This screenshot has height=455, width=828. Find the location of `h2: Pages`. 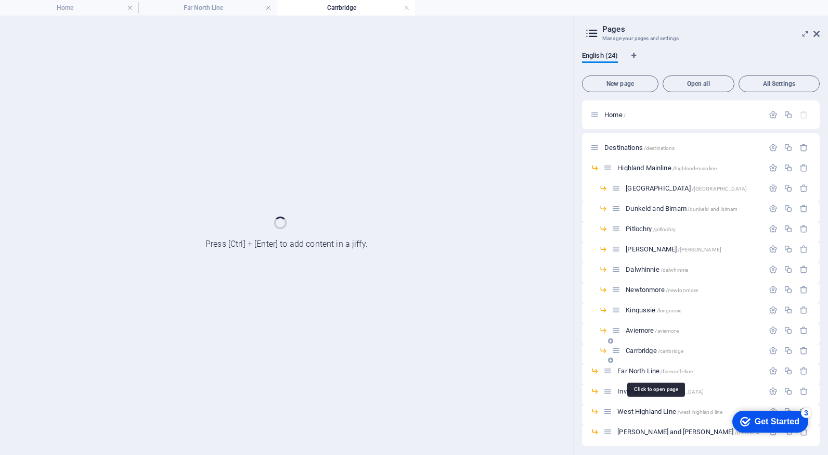

h2: Pages is located at coordinates (711, 29).